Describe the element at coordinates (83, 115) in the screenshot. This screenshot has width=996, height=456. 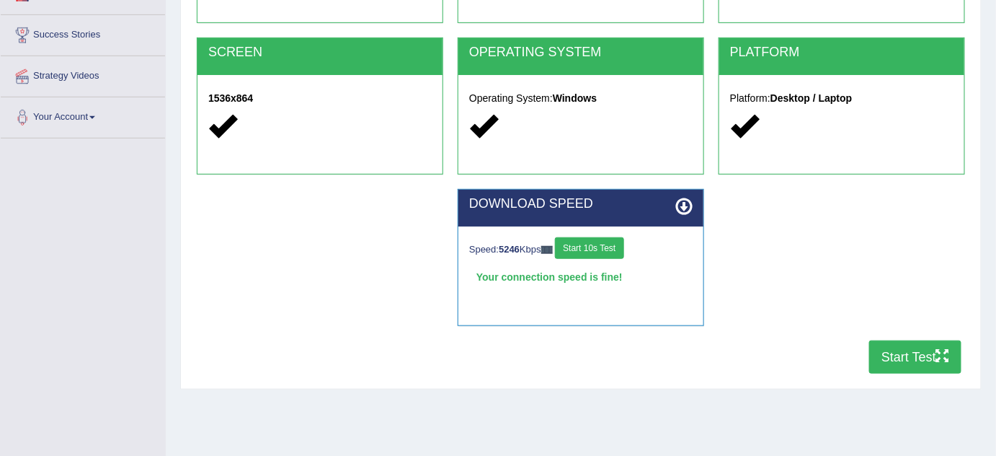
I see `a: Your Account` at that location.